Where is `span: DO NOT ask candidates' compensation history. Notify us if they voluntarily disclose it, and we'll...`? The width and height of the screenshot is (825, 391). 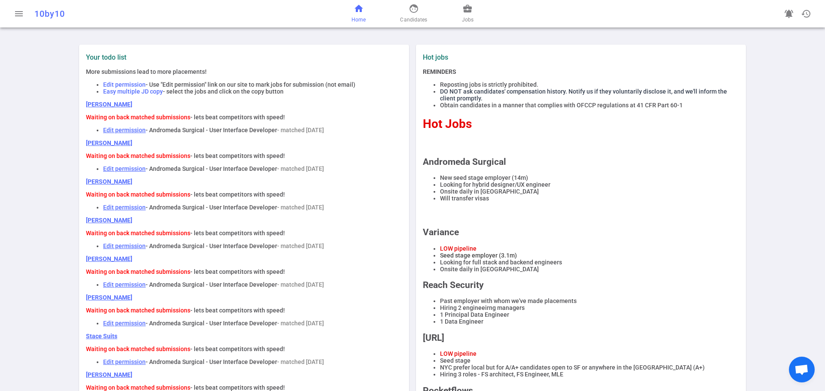
span: DO NOT ask candidates' compensation history. Notify us if they voluntarily disclose it, and we'll... is located at coordinates (583, 95).